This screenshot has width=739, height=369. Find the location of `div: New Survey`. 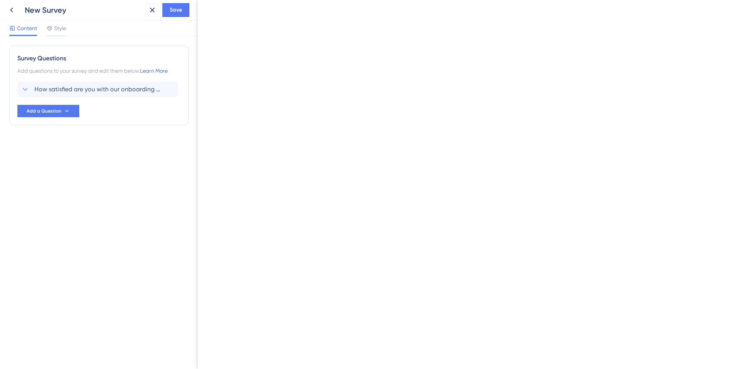

div: New Survey is located at coordinates (83, 10).